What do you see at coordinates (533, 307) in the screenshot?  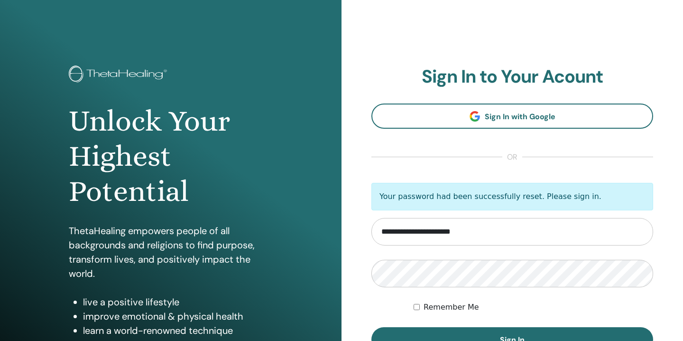 I see `div: Keep me authenticated indefinitely or until I manually logout` at bounding box center [533, 307].